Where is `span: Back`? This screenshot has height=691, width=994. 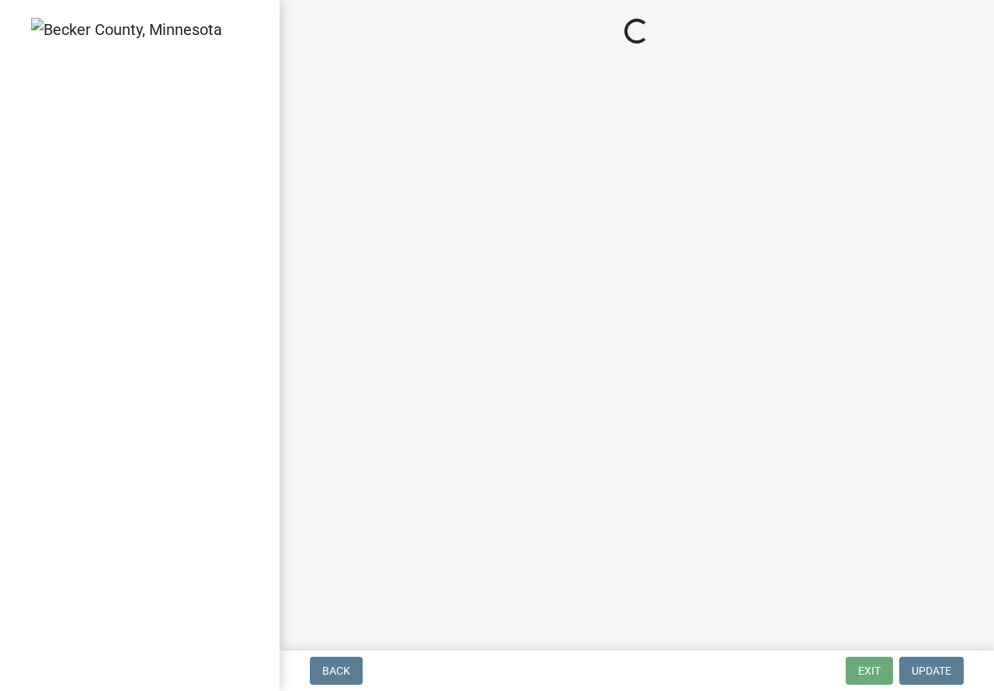
span: Back is located at coordinates (336, 670).